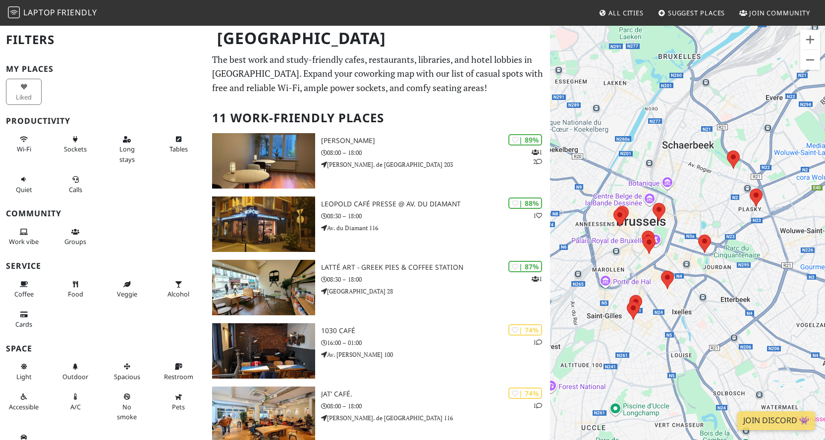 This screenshot has width=825, height=440. I want to click on button: Calls, so click(75, 184).